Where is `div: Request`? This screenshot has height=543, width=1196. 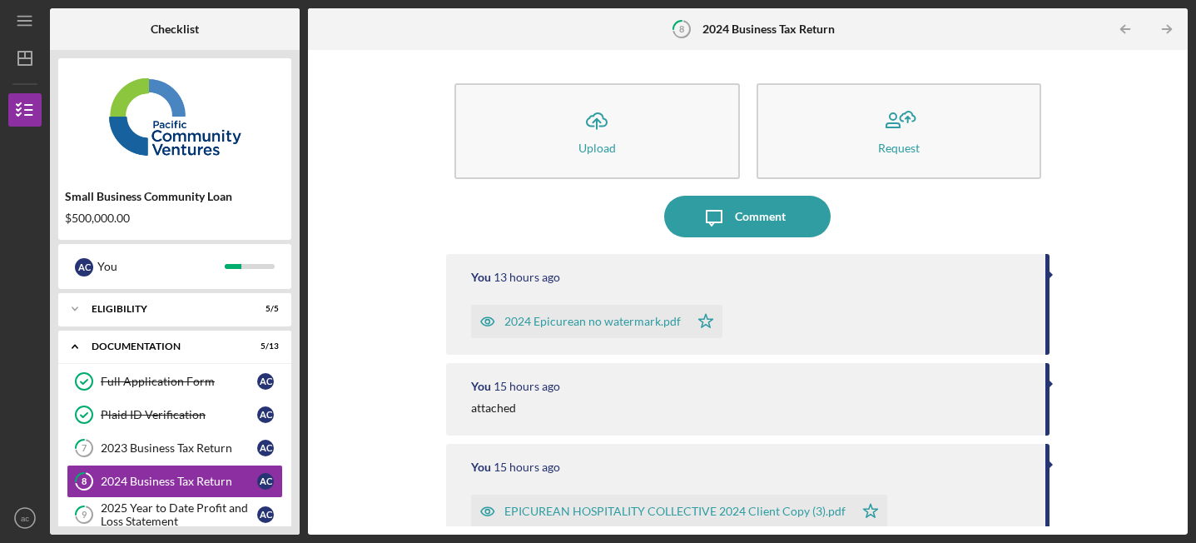
div: Request is located at coordinates (899, 147).